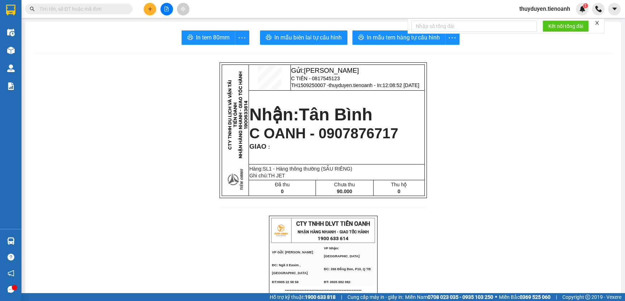 The image size is (625, 301). What do you see at coordinates (333, 232) in the screenshot?
I see `strong: NHẬN HÀNG NHANH - GIAO TỐC HÀNH` at bounding box center [333, 232].